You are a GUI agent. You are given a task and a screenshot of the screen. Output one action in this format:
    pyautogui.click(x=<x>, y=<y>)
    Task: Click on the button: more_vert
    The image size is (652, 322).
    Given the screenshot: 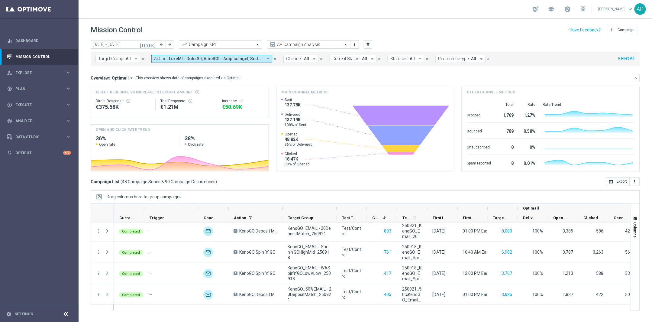 What is the action you would take?
    pyautogui.click(x=635, y=182)
    